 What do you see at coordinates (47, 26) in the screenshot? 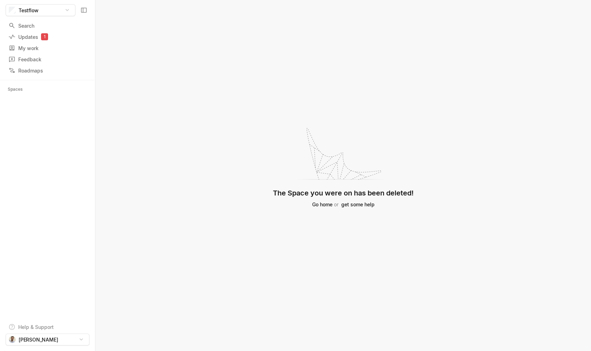
I see `div: Search` at bounding box center [47, 26].